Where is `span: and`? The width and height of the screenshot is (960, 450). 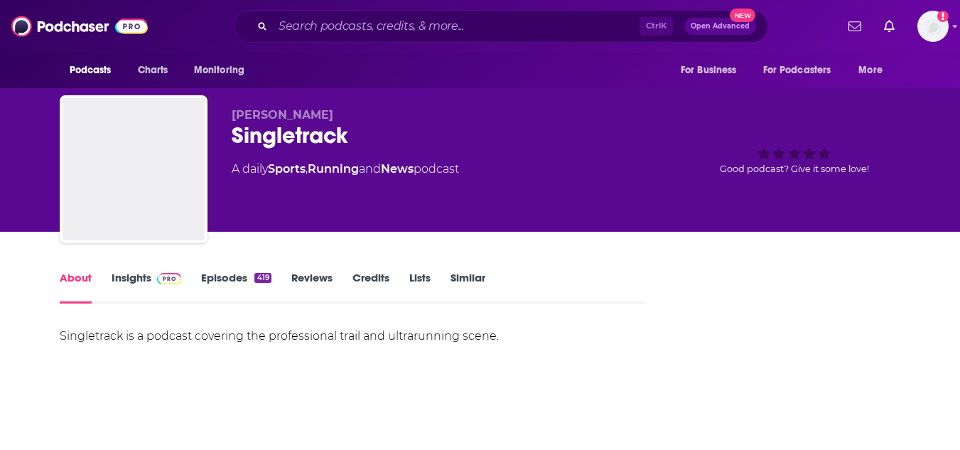
span: and is located at coordinates (370, 168).